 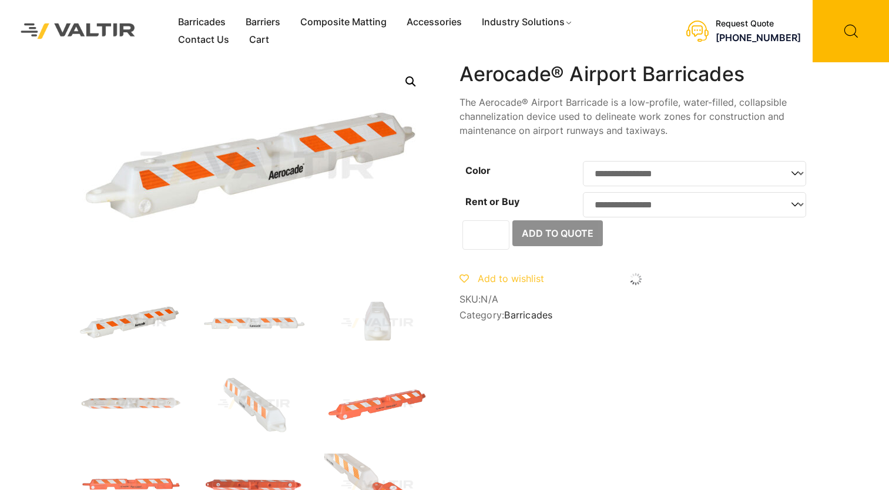 I want to click on a: Industry Solutions, so click(x=527, y=22).